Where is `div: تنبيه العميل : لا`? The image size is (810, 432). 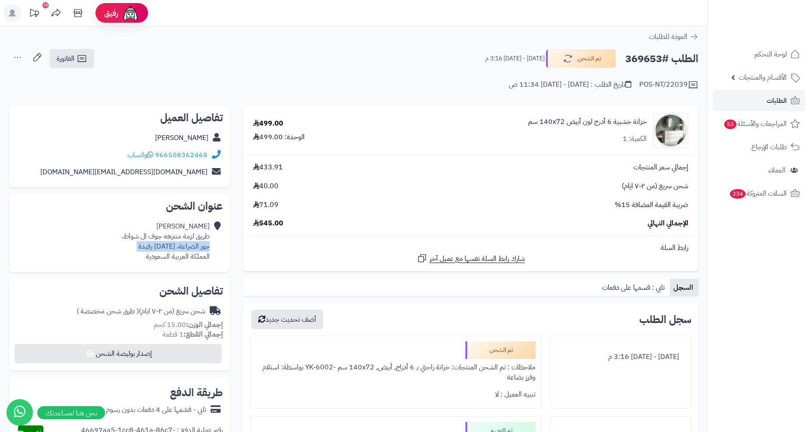 div: تنبيه العميل : لا is located at coordinates (395, 395).